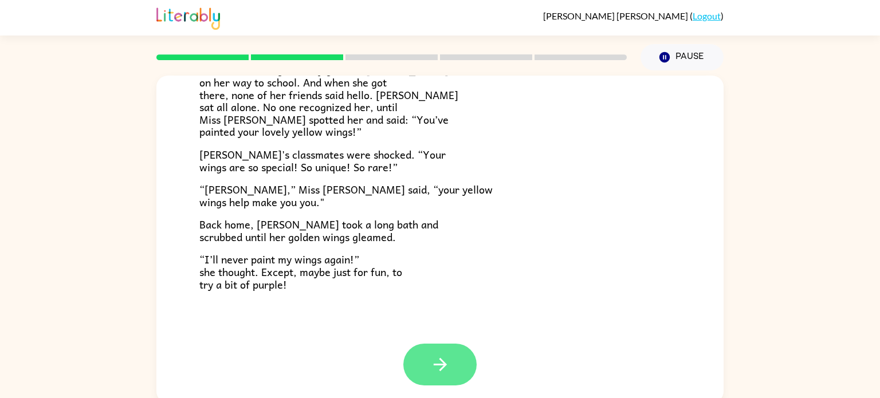 This screenshot has height=398, width=880. What do you see at coordinates (682, 57) in the screenshot?
I see `button: Pause` at bounding box center [682, 57].